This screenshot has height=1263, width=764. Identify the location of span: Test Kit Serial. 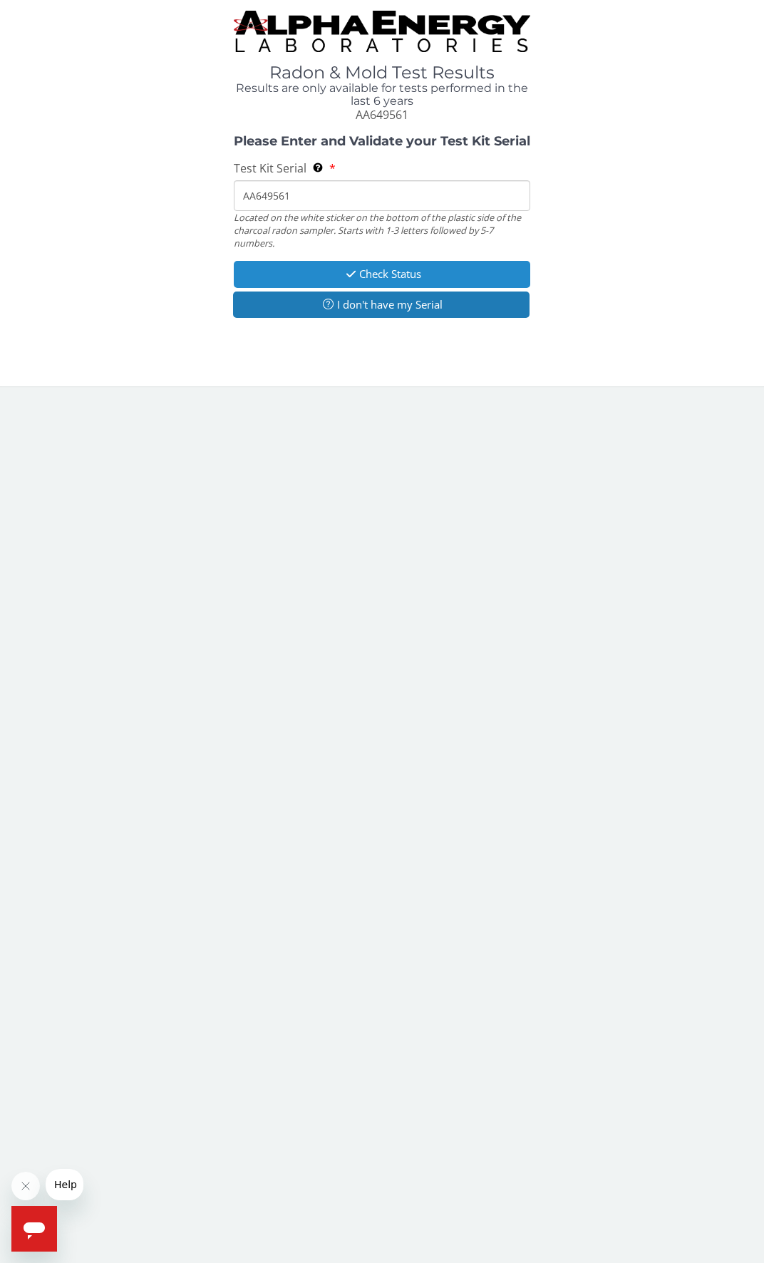
(270, 168).